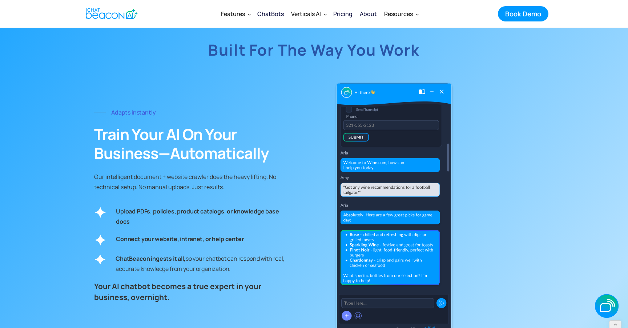  Describe the element at coordinates (200, 263) in the screenshot. I see `span: so your chatbot can respond with real, accurate knowledge from your organization.` at that location.